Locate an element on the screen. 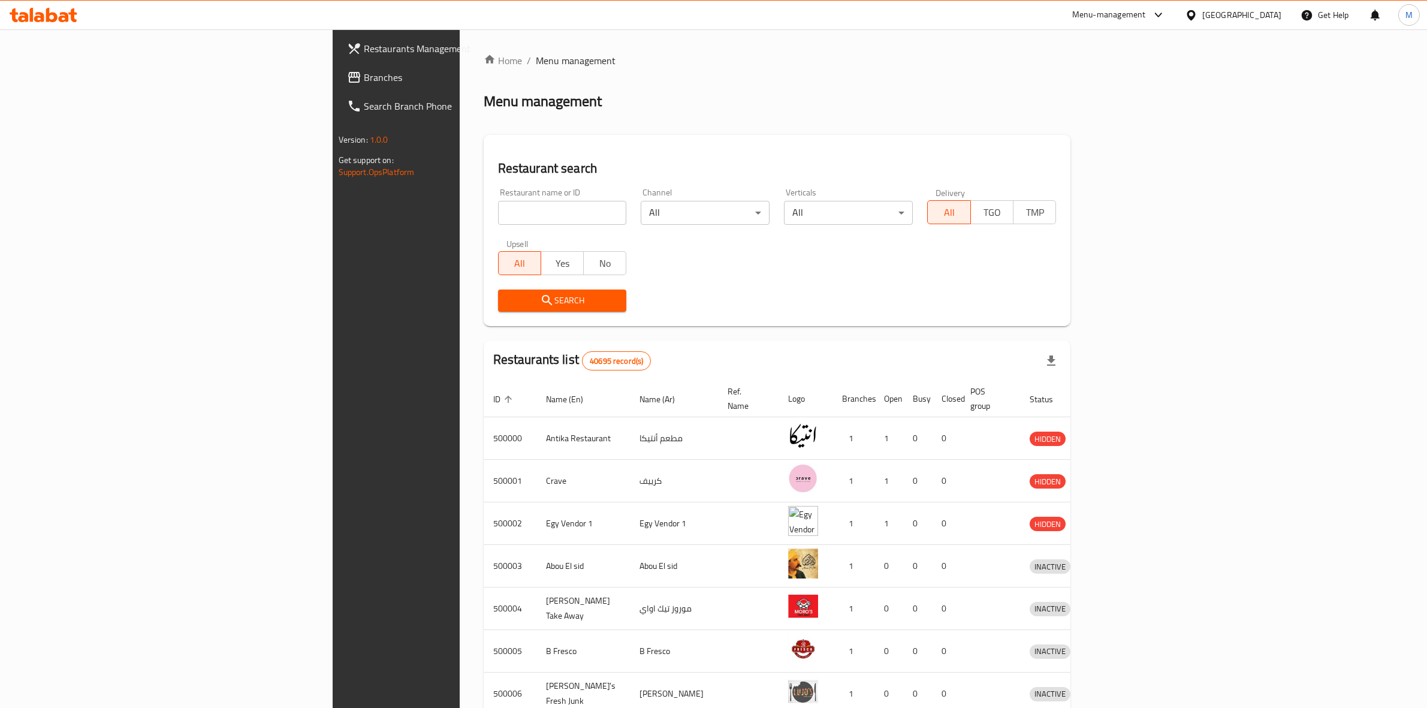  span: M is located at coordinates (1409, 15).